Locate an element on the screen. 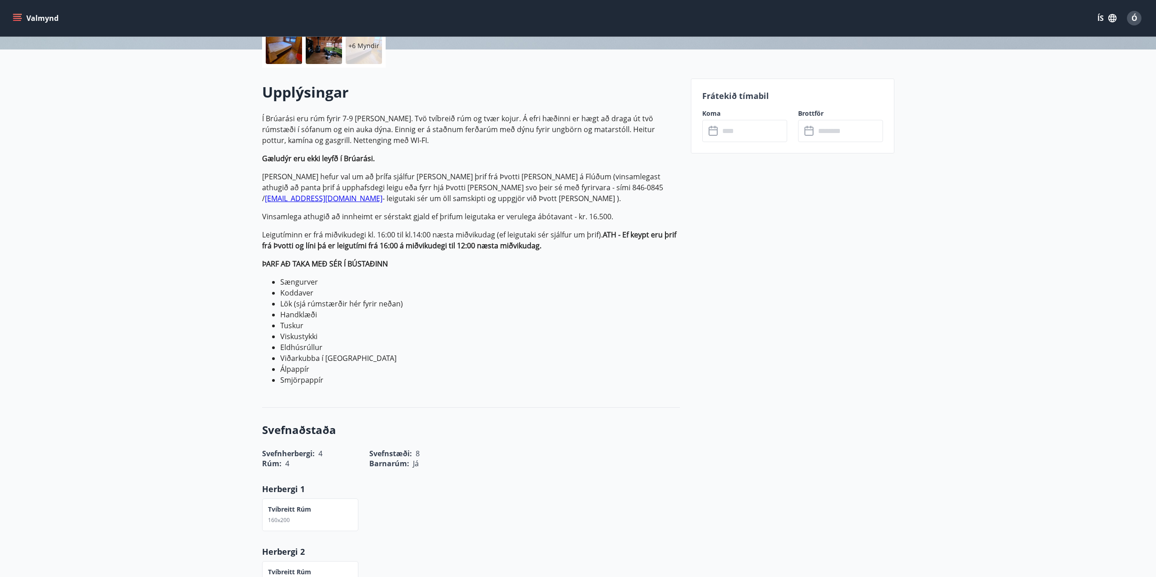 The width and height of the screenshot is (1156, 577). strong: ÞARF AÐ TAKA MEÐ SÉR Í BÚSTAÐINN is located at coordinates (325, 264).